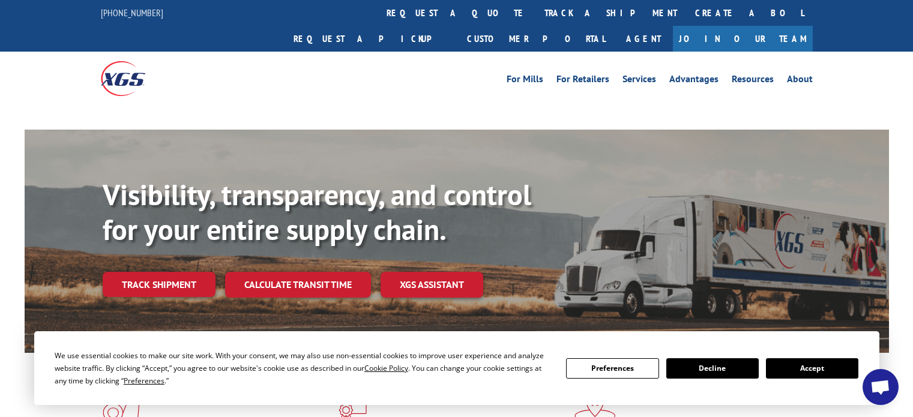 This screenshot has width=913, height=417. Describe the element at coordinates (612, 368) in the screenshot. I see `button: Preferences` at that location.